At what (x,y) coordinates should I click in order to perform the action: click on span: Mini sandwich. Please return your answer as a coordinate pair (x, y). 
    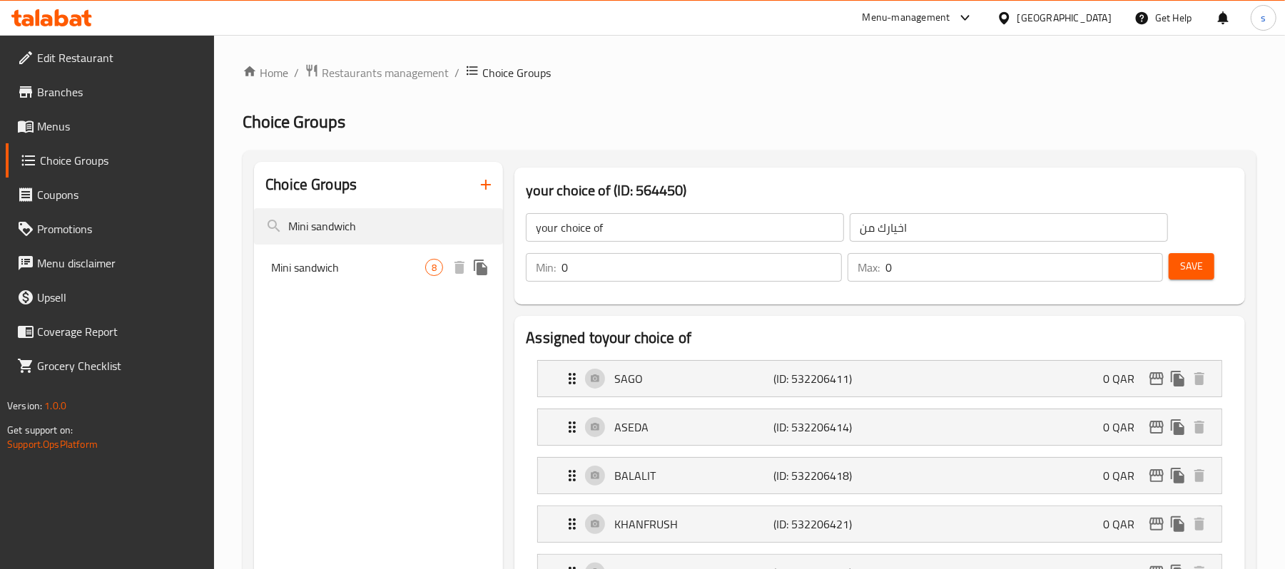
    Looking at the image, I should click on (348, 268).